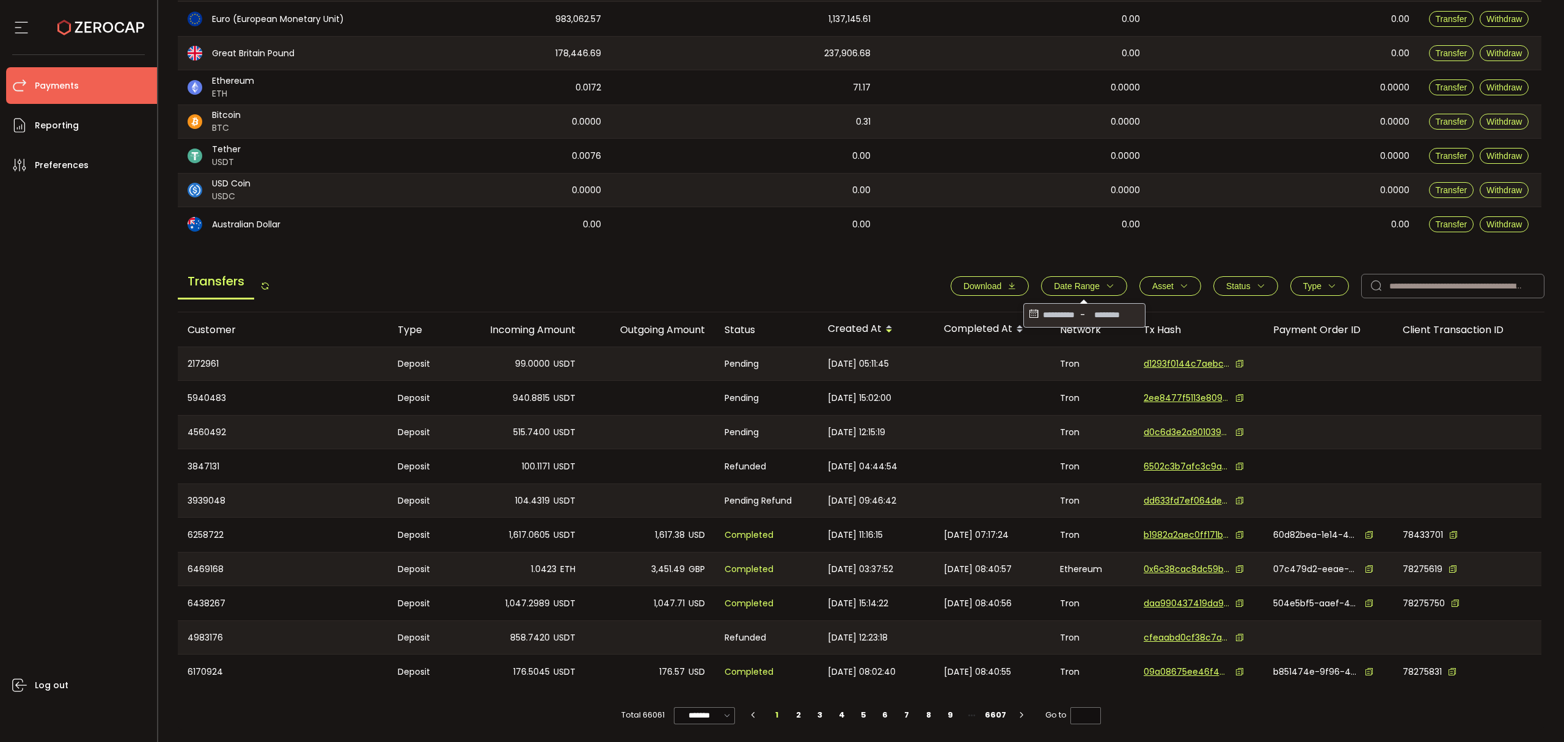  I want to click on span: Pending Refund, so click(758, 500).